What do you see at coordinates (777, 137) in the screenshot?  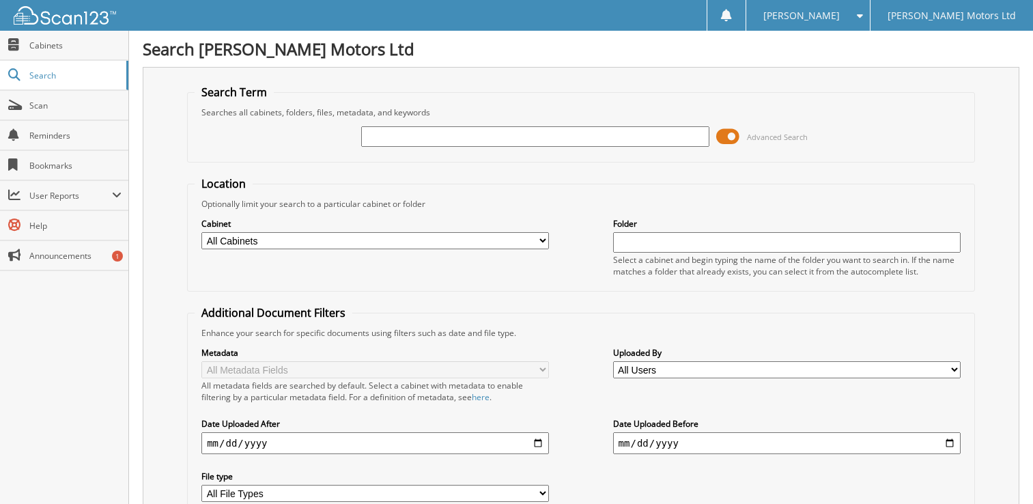 I see `span: Advanced Search` at bounding box center [777, 137].